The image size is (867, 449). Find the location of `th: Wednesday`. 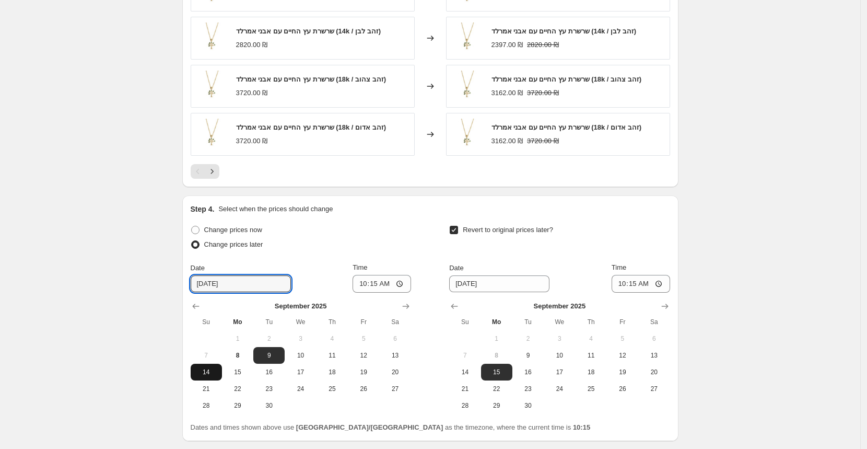

th: Wednesday is located at coordinates (560, 322).